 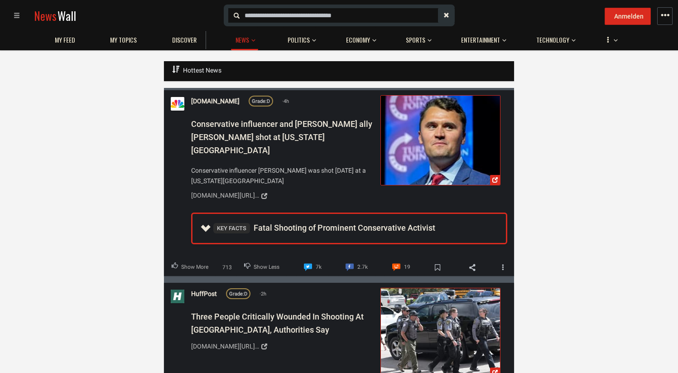 I want to click on button: Sports, so click(x=416, y=38).